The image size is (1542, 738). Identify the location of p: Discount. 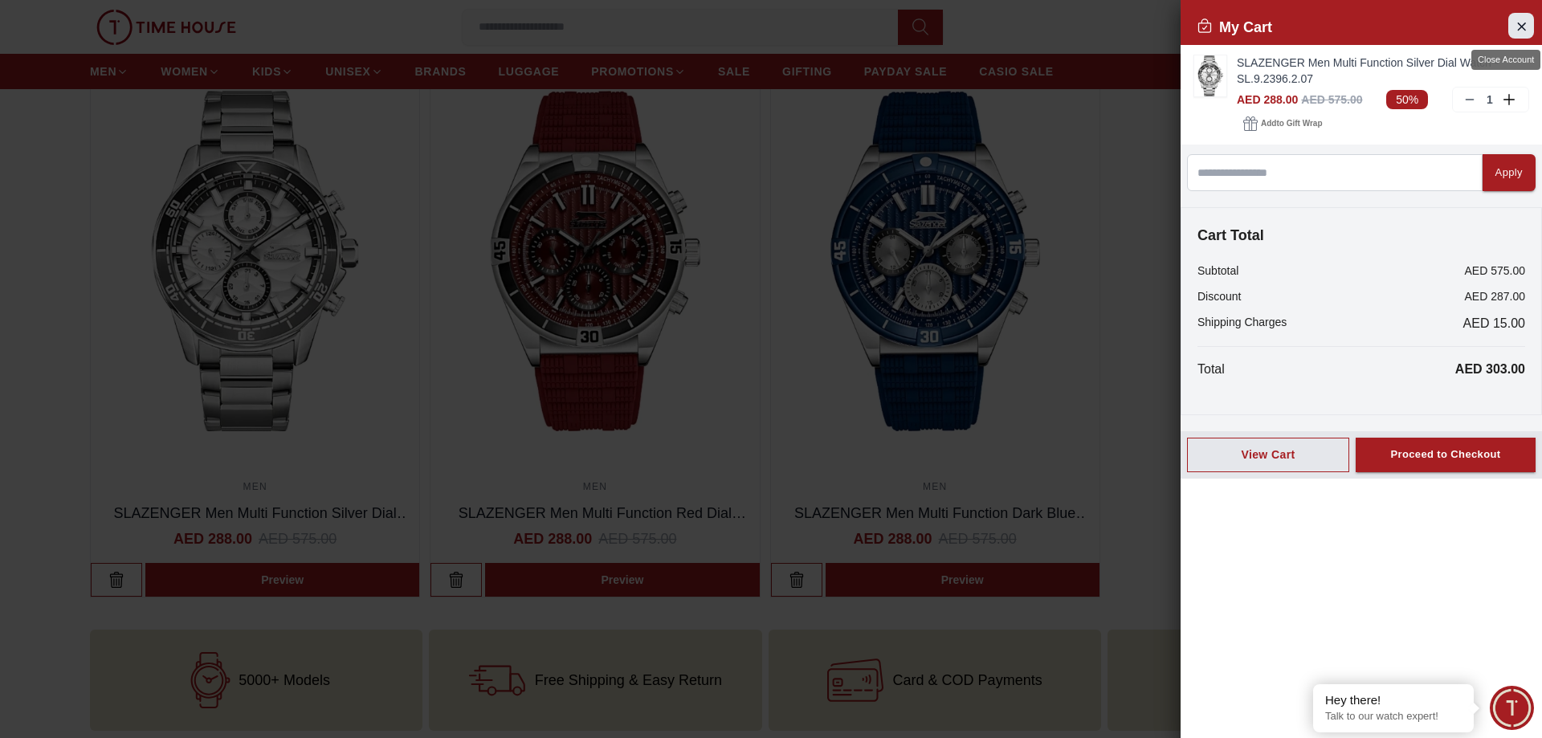
(1219, 296).